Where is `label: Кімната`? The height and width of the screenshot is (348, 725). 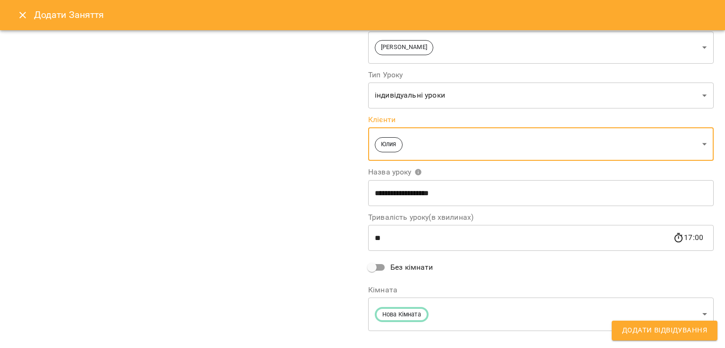 label: Кімната is located at coordinates (541, 290).